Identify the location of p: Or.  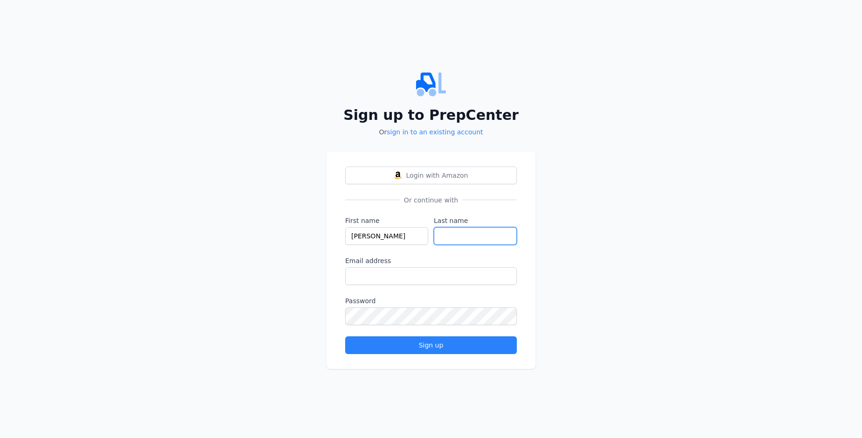
(431, 132).